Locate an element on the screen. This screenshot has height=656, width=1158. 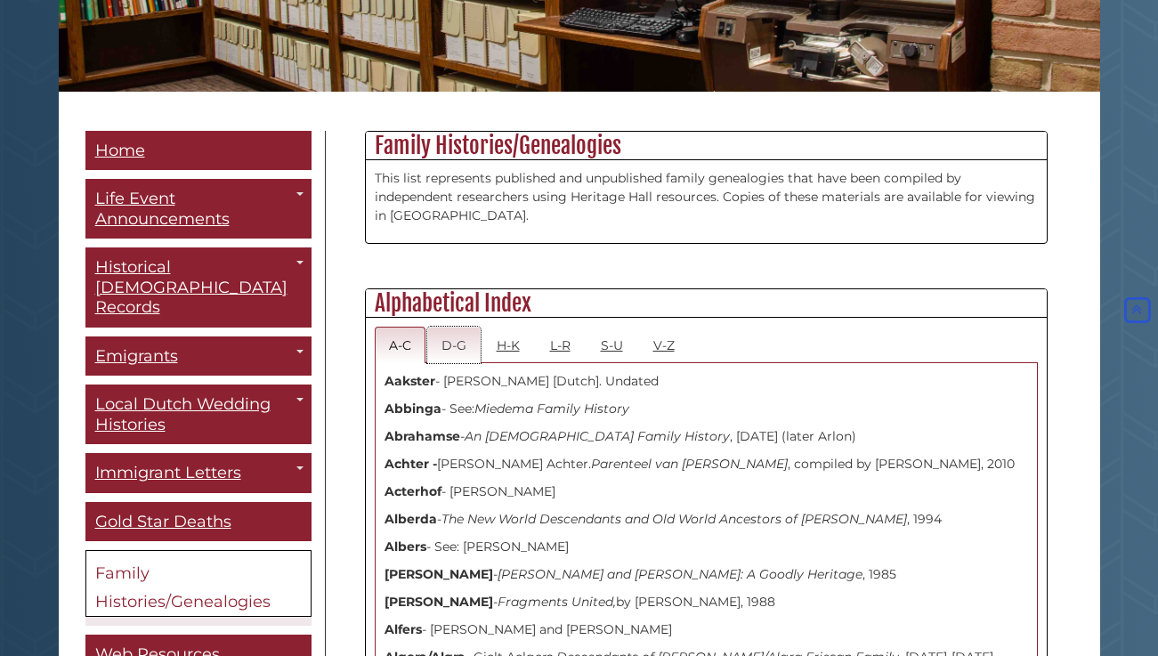
a: Local Dutch Wedding Histories is located at coordinates (199, 414).